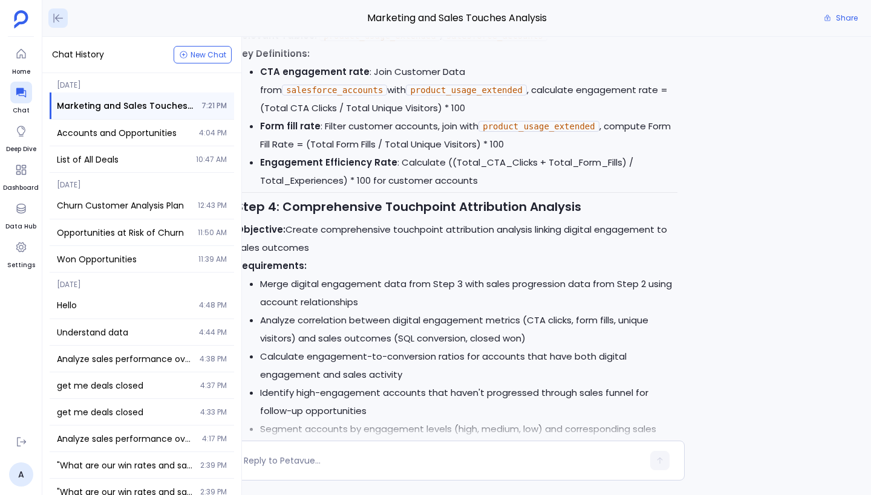 The width and height of the screenshot is (871, 495). I want to click on img: petavue logo, so click(21, 19).